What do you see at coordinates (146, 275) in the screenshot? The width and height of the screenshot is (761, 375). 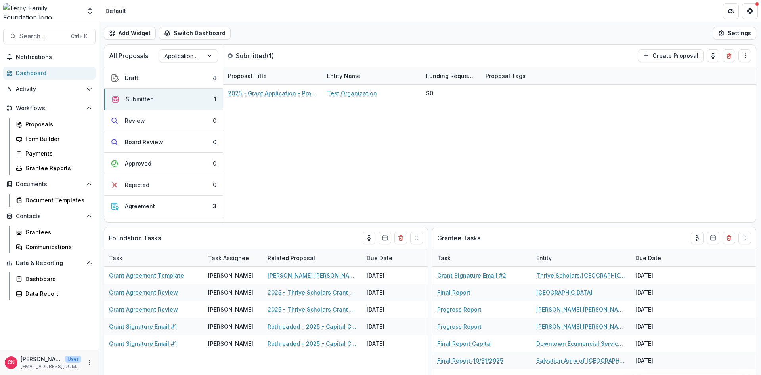 I see `a: Grant Agreement Template` at bounding box center [146, 275].